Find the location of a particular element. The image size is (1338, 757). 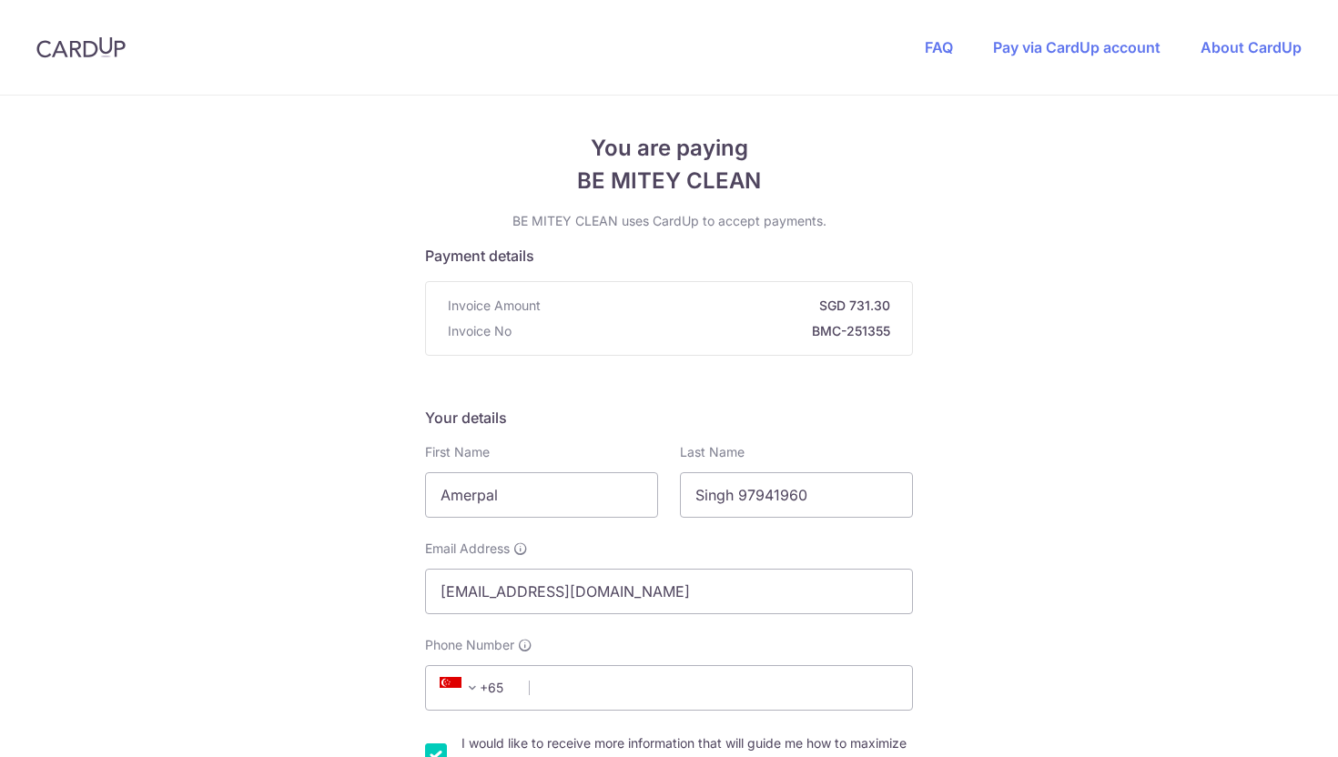

span: Invoice Amount is located at coordinates (494, 306).